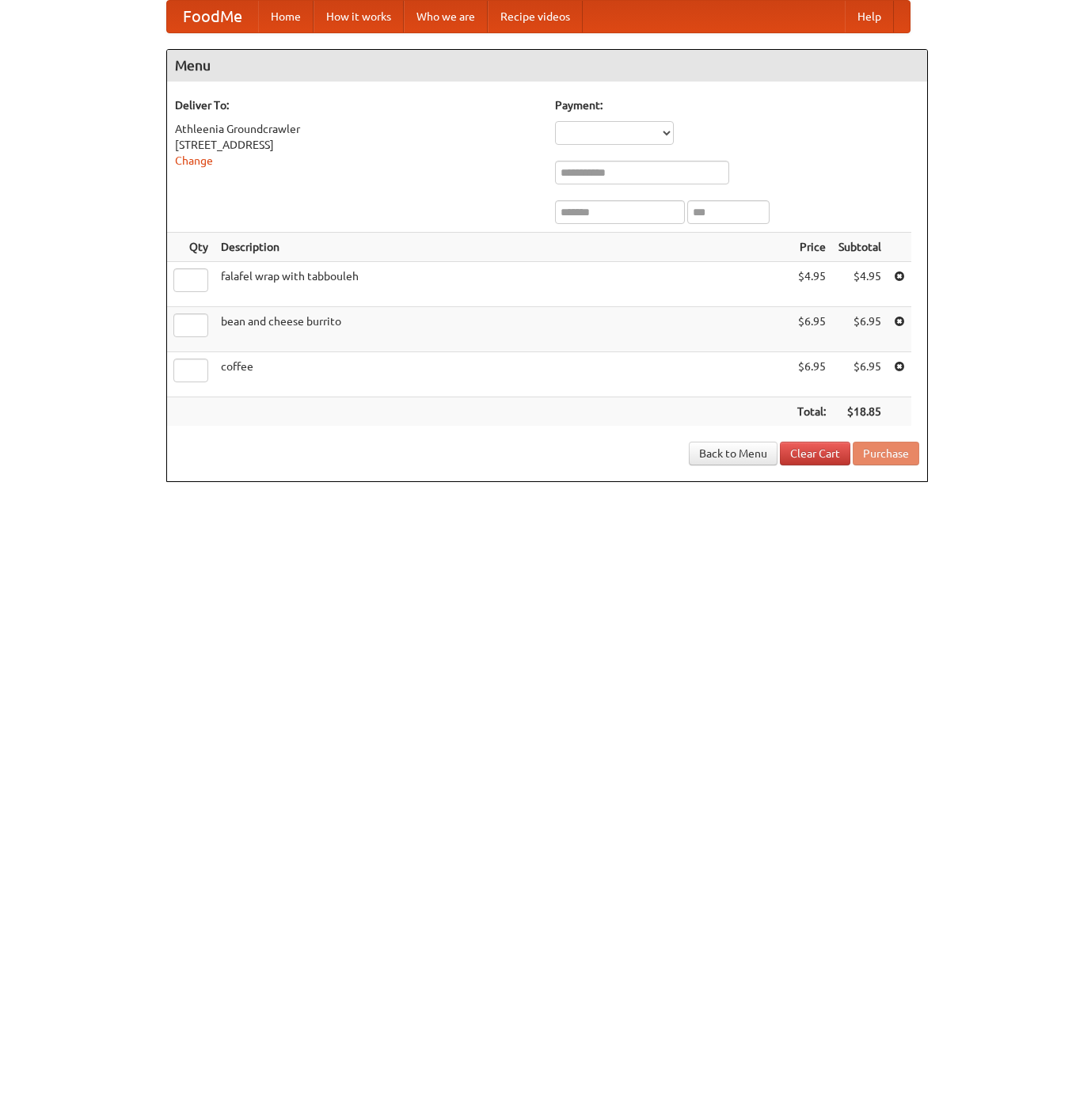  Describe the element at coordinates (812, 411) in the screenshot. I see `th: Total:` at that location.